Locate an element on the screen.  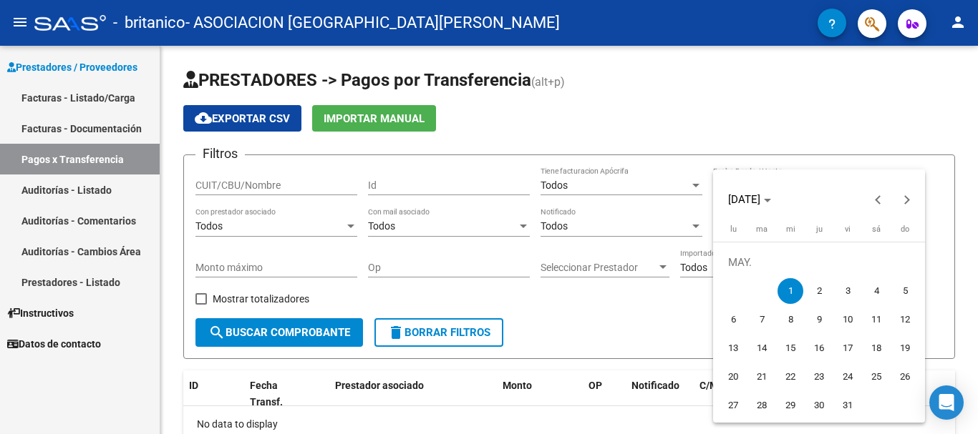
span: mi is located at coordinates (790, 229).